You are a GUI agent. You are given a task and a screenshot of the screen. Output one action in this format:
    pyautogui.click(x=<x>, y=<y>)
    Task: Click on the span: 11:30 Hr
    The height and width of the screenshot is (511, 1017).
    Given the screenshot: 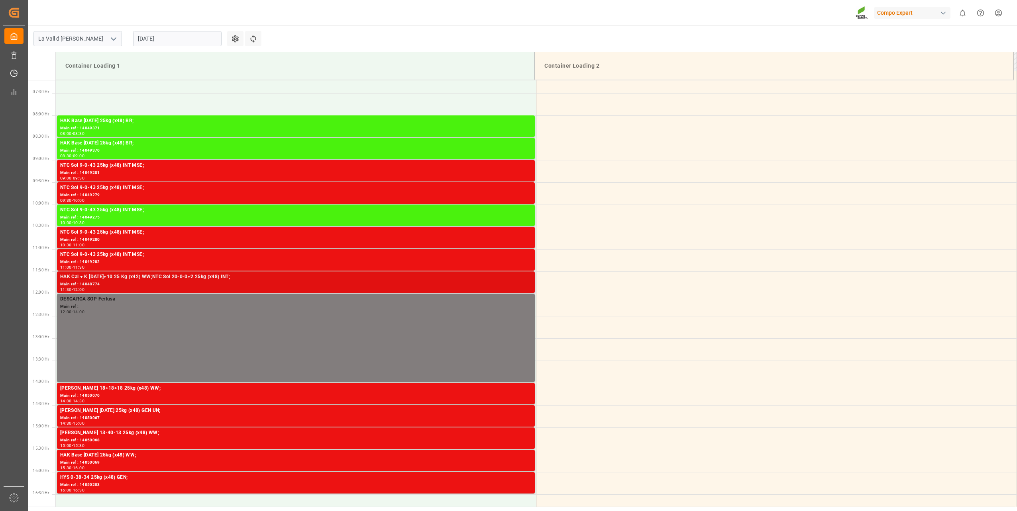 What is the action you would take?
    pyautogui.click(x=41, y=270)
    